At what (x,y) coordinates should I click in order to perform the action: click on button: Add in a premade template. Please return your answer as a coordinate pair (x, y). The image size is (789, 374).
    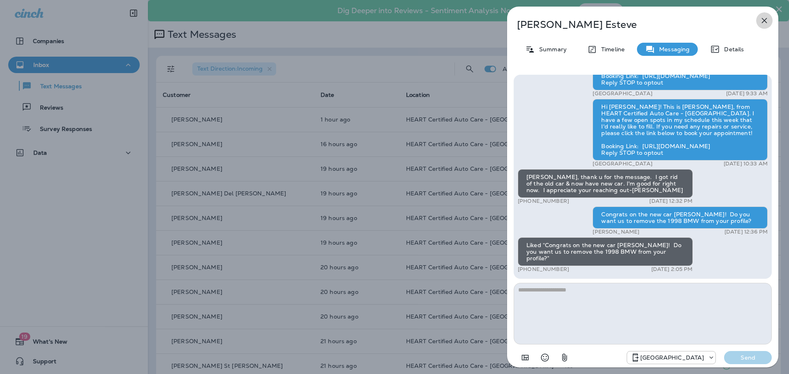
    Looking at the image, I should click on (525, 358).